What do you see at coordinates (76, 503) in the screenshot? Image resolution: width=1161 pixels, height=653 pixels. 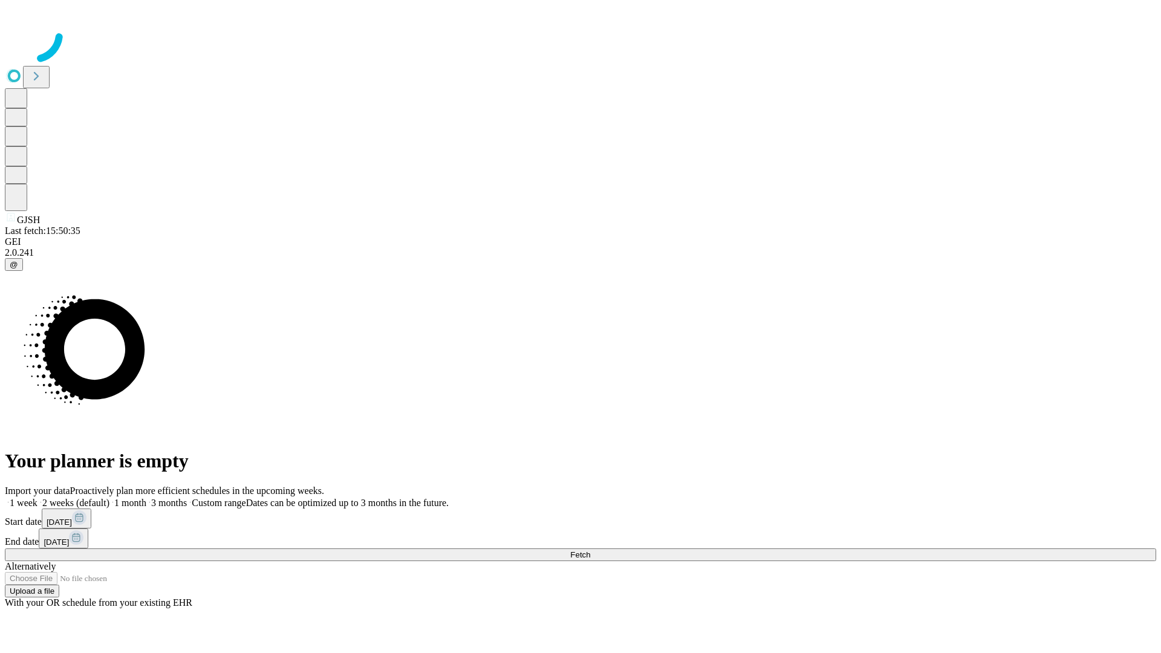 I see `span: 2 weeks (default)` at bounding box center [76, 503].